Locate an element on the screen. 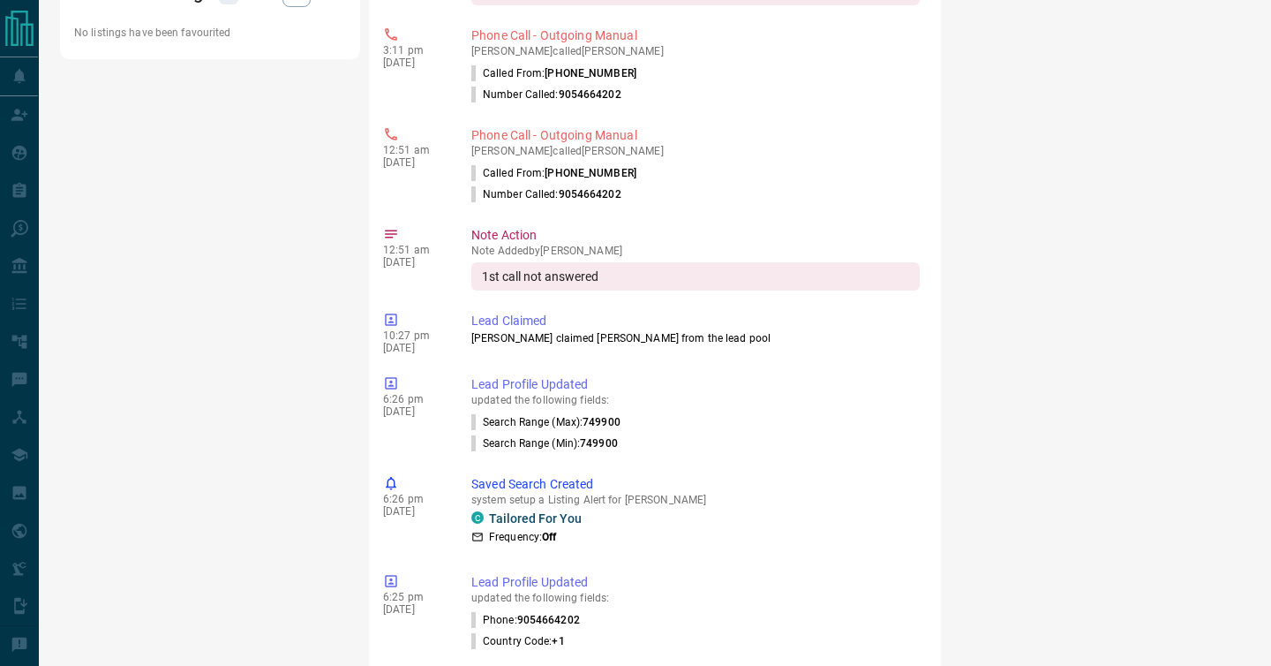 The image size is (1271, 666). p: Saved Search Created is located at coordinates (696, 484).